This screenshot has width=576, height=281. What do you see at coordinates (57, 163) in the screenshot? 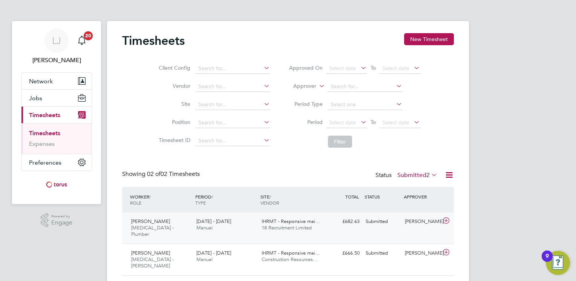
I see `button: Preferences` at bounding box center [57, 163].